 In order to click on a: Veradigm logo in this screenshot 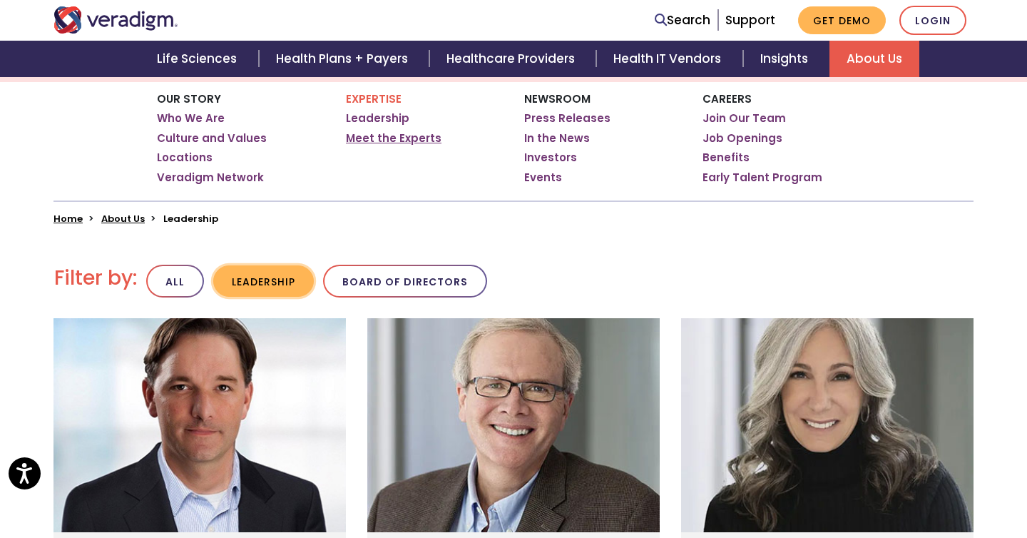, I will do `click(116, 20)`.